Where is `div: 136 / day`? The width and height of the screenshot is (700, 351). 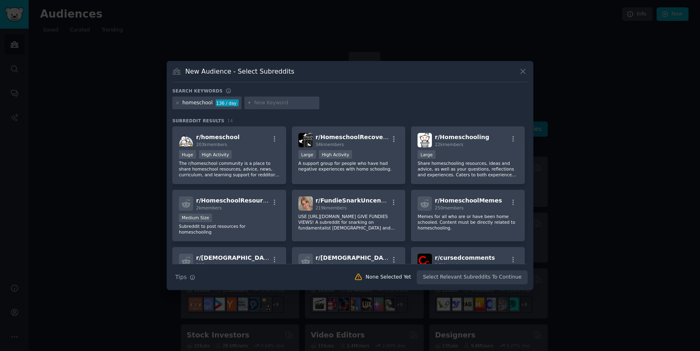
div: 136 / day is located at coordinates (227, 103).